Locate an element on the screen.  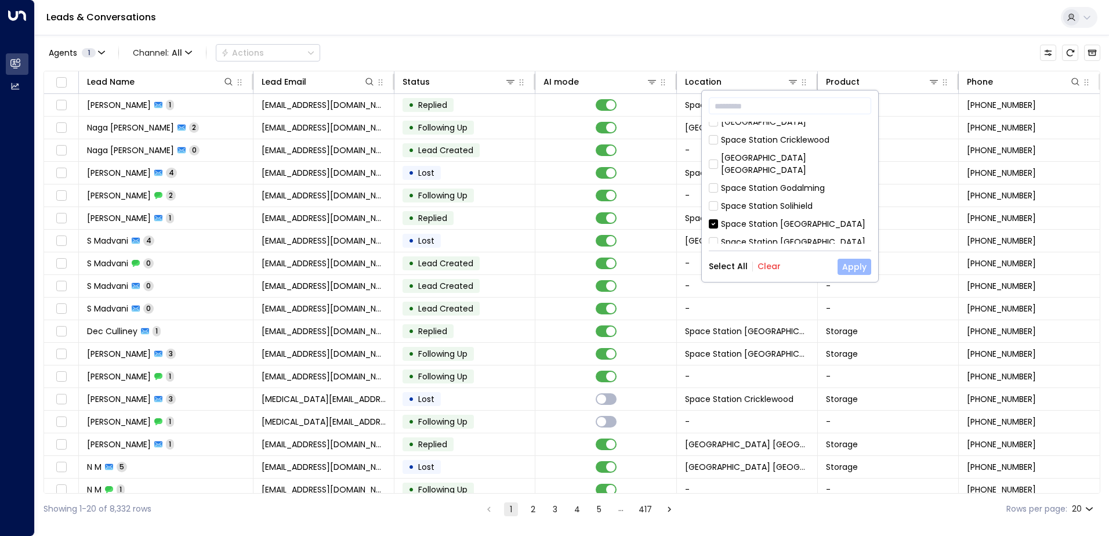
span: Space Station Kilburn is located at coordinates (741, 241).